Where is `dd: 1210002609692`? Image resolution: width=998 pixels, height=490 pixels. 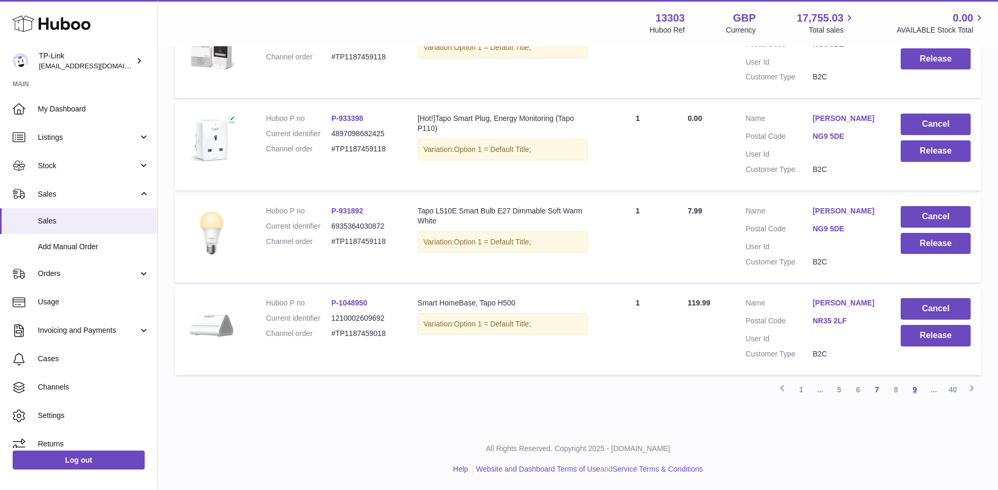 dd: 1210002609692 is located at coordinates (364, 318).